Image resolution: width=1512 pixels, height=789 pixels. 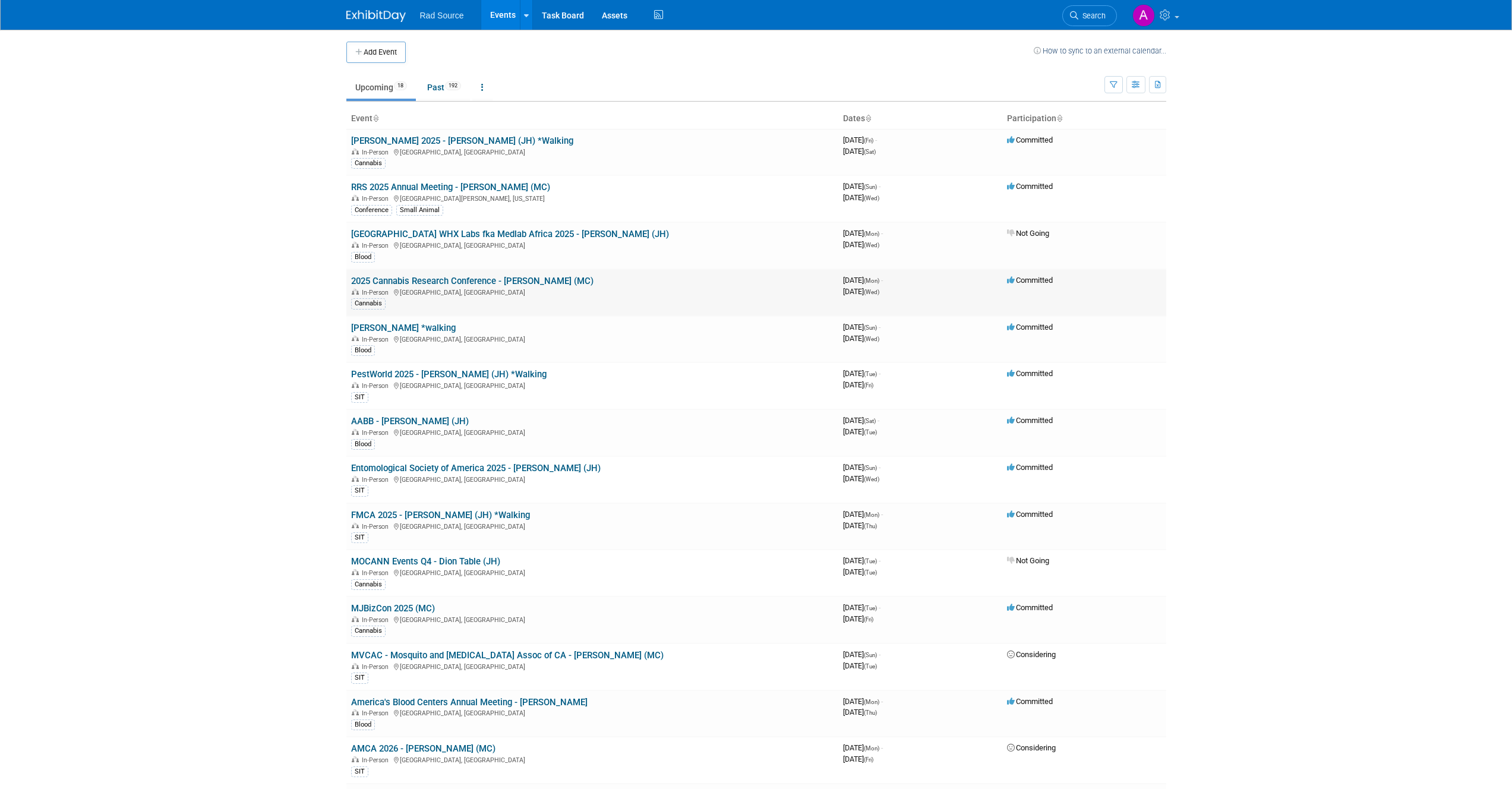 What do you see at coordinates (393, 608) in the screenshot?
I see `a: MJBizCon 2025 (MC)` at bounding box center [393, 608].